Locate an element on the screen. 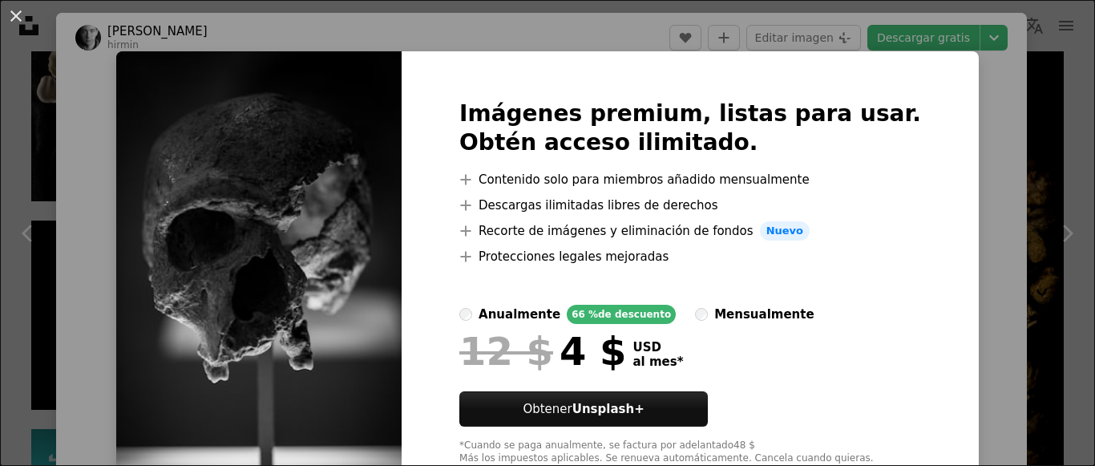 The width and height of the screenshot is (1095, 466). div: *Cuando se paga anualmente, se factura por adelantado 48 $ Más los impuestos aplicables. Se renue... is located at coordinates (690, 452).